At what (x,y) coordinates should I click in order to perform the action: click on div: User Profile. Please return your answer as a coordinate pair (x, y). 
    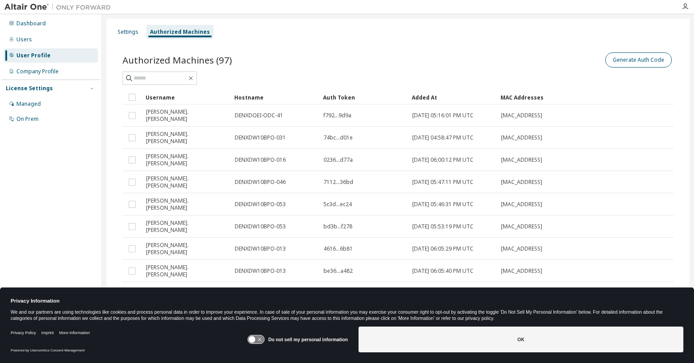
    Looking at the image, I should click on (33, 55).